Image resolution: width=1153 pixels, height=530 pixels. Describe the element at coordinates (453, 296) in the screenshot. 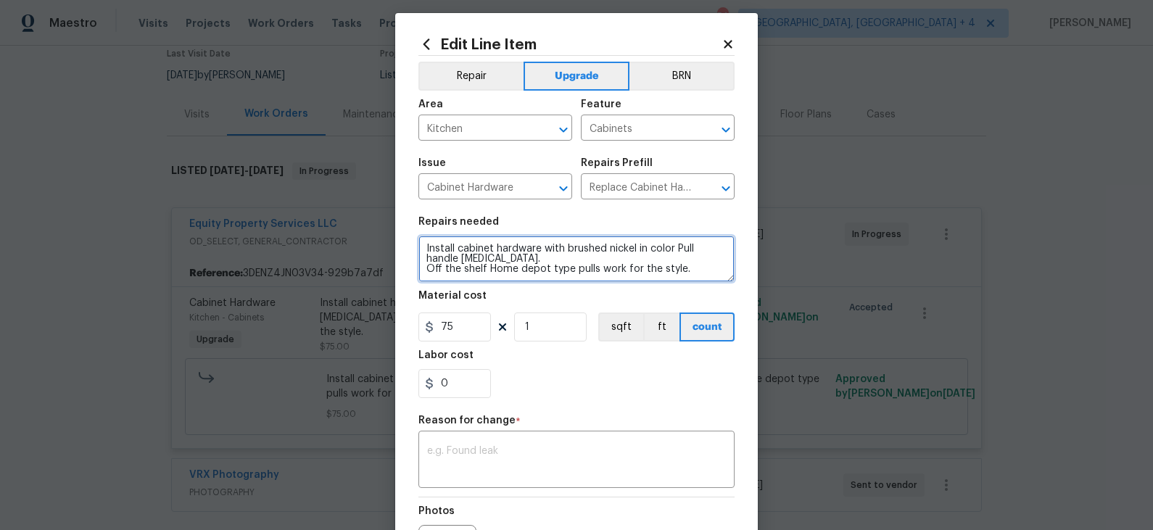

I see `h5: Material cost` at that location.